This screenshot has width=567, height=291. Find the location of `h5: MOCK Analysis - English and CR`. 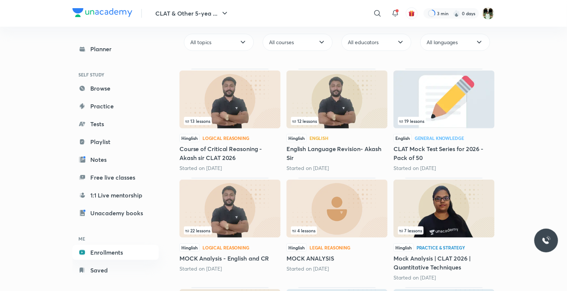

h5: MOCK Analysis - English and CR is located at coordinates (230, 259).